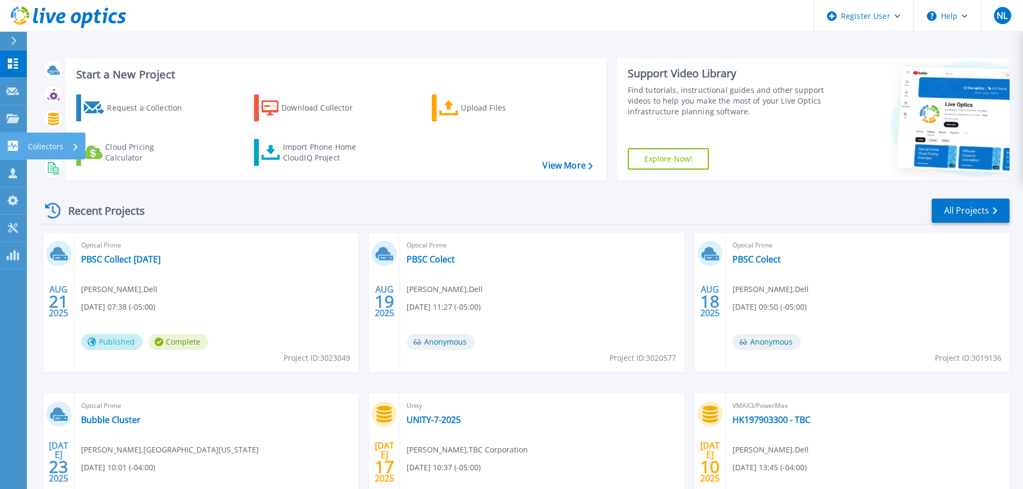  I want to click on span: Project ID: 3020577, so click(643, 358).